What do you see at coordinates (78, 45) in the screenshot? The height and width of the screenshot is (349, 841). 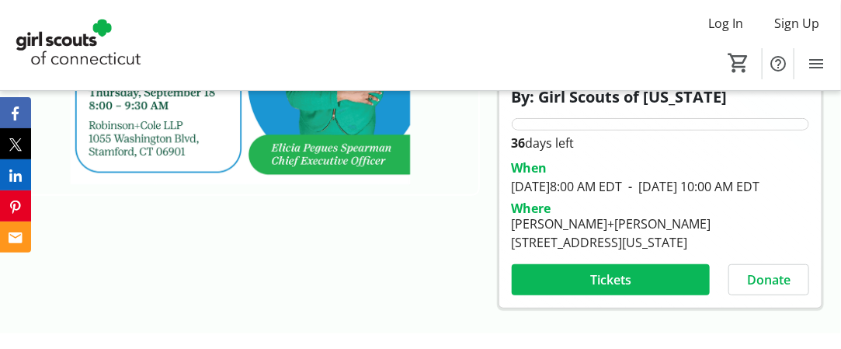 I see `img: Girl Scouts of Connecticut's Logo` at bounding box center [78, 45].